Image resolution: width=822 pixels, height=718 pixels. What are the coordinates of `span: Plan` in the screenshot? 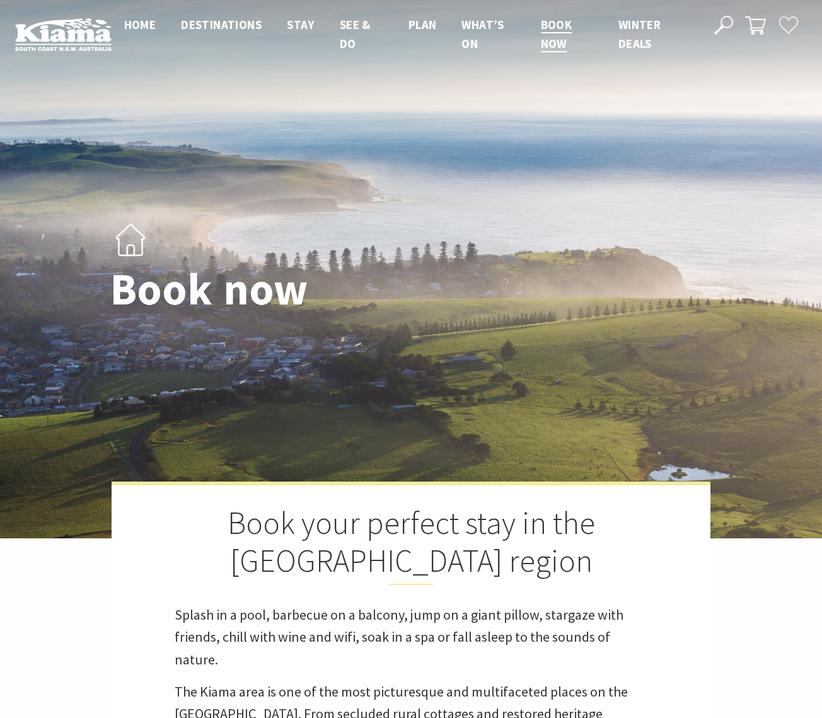 It's located at (422, 25).